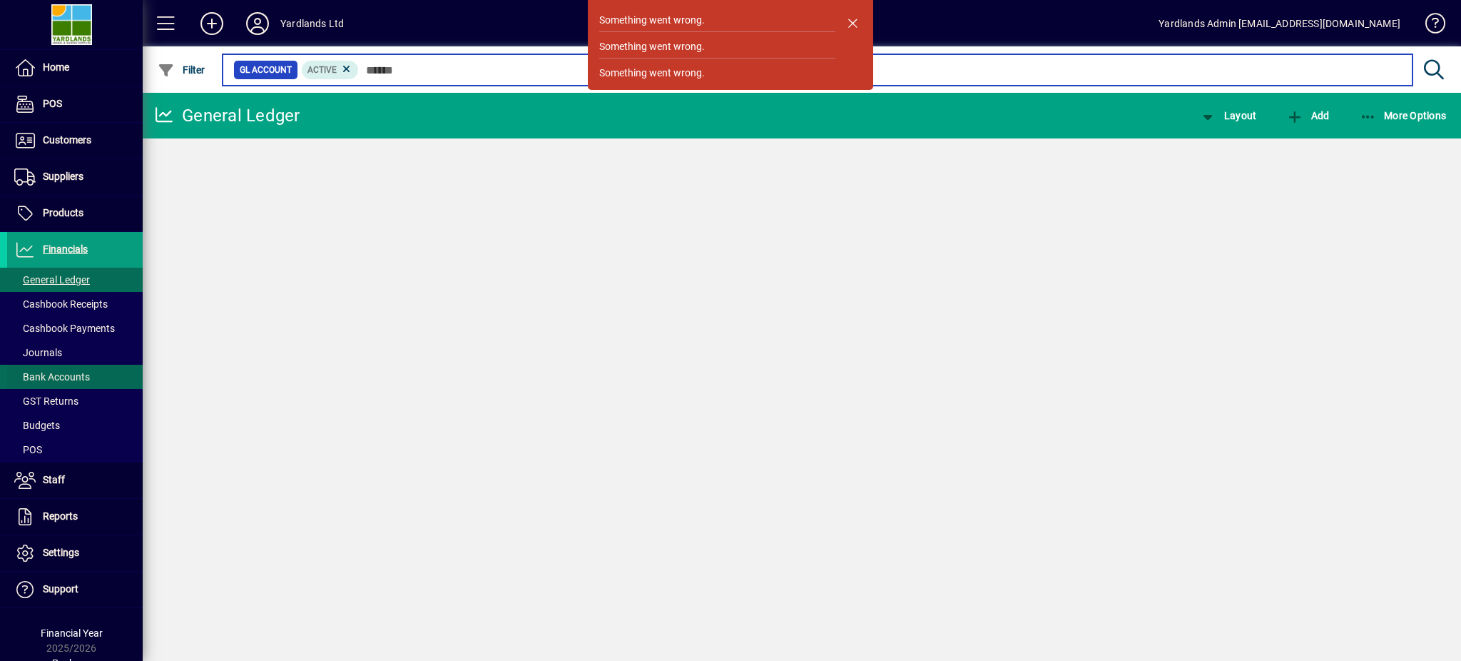  I want to click on span: Filter, so click(181, 70).